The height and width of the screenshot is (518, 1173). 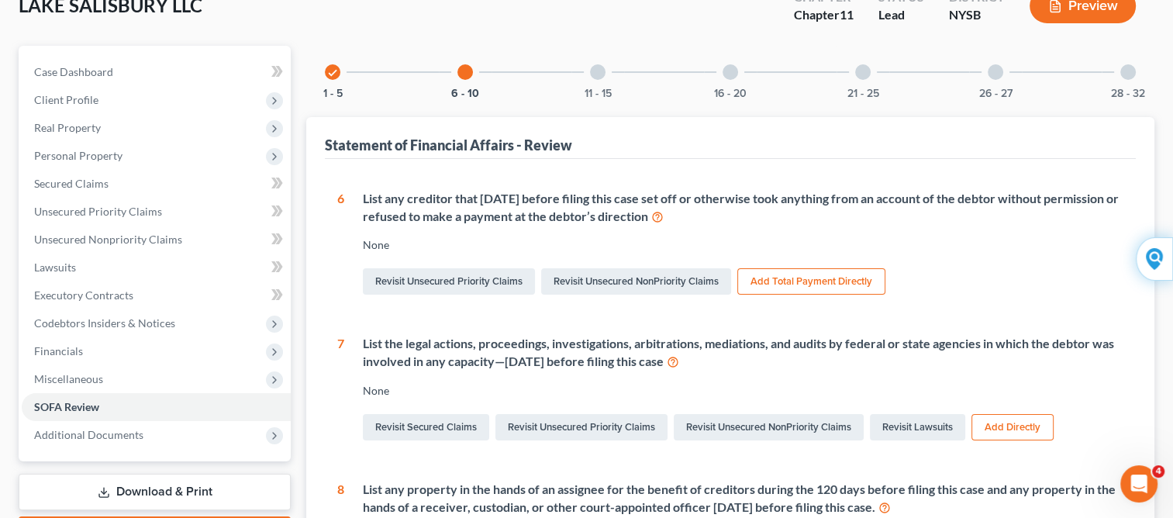 What do you see at coordinates (156, 407) in the screenshot?
I see `a: SOFA Review` at bounding box center [156, 407].